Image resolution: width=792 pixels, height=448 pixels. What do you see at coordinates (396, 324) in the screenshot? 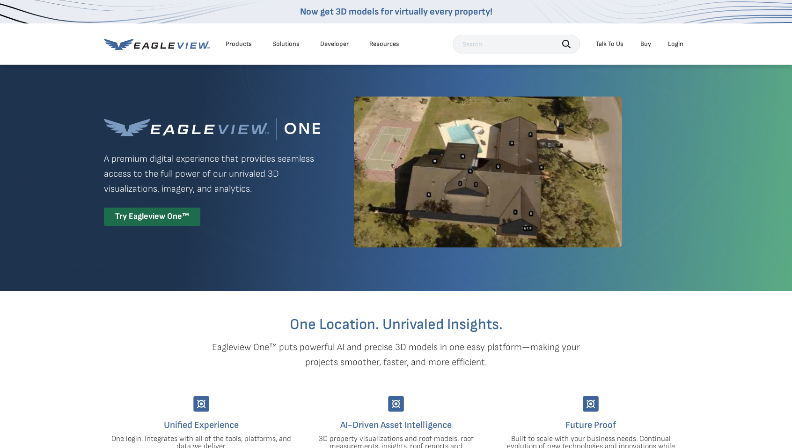
I see `h2: One Location. Unrivaled Insights.` at bounding box center [396, 324].